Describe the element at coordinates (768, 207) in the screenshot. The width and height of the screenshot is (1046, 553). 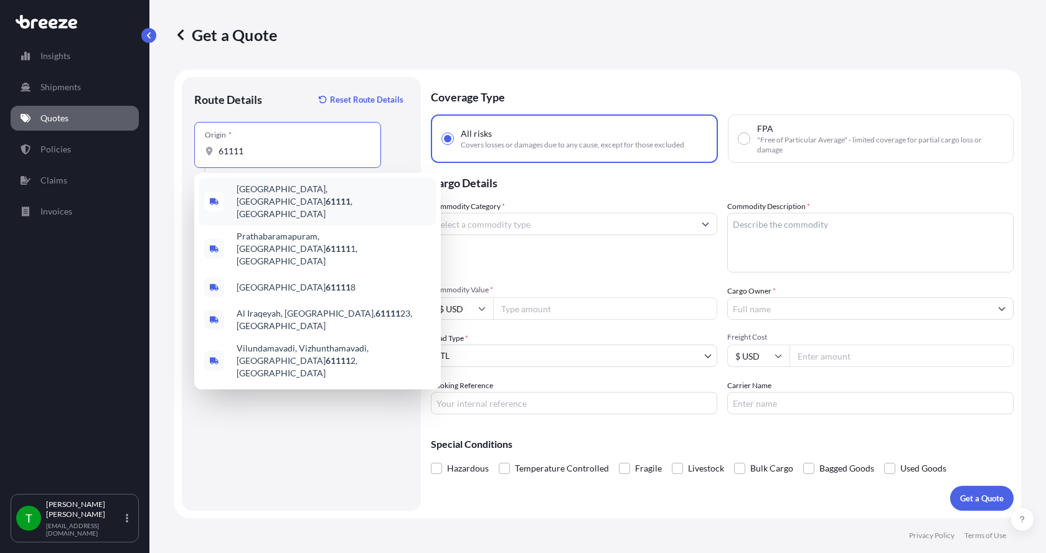
I see `label: Commodity Description` at that location.